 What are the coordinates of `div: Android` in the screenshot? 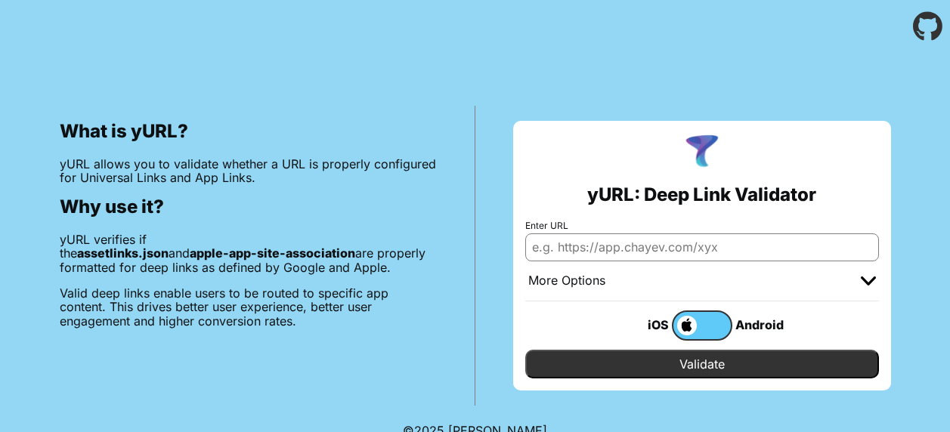 It's located at (762, 325).